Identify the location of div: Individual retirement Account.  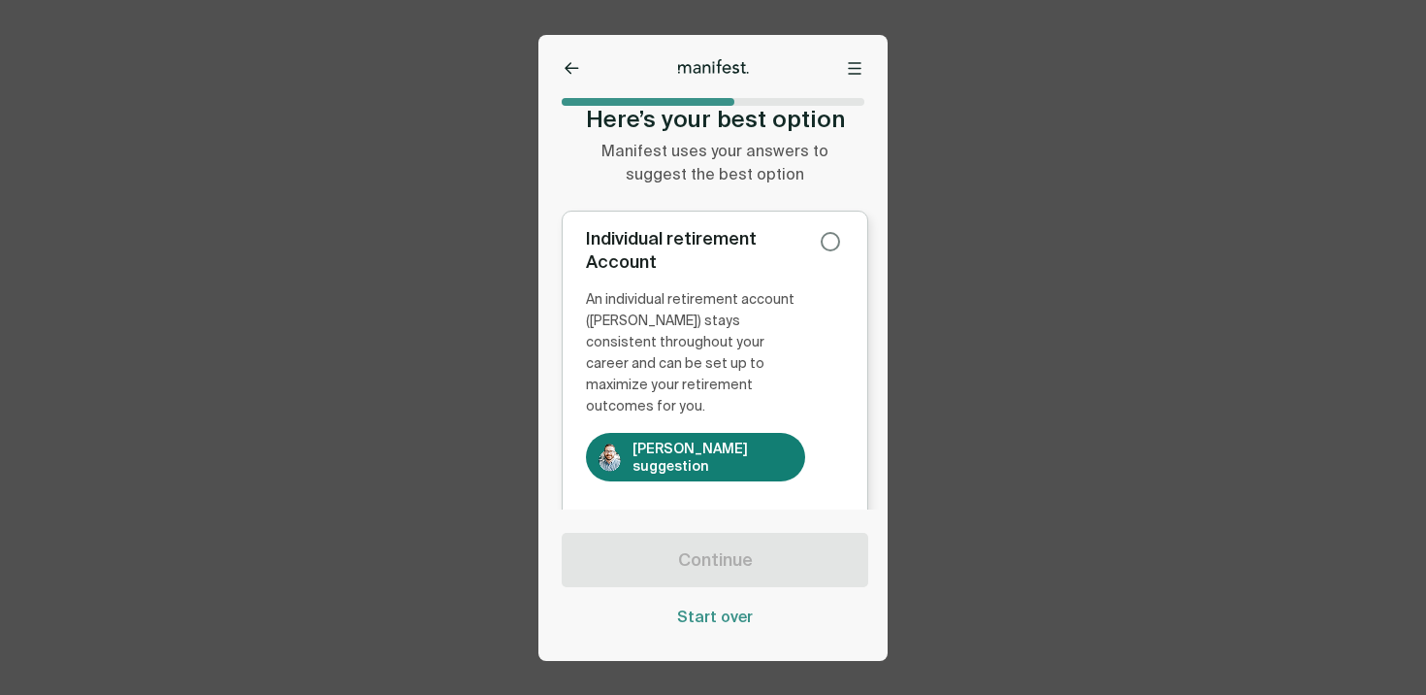
(696, 250).